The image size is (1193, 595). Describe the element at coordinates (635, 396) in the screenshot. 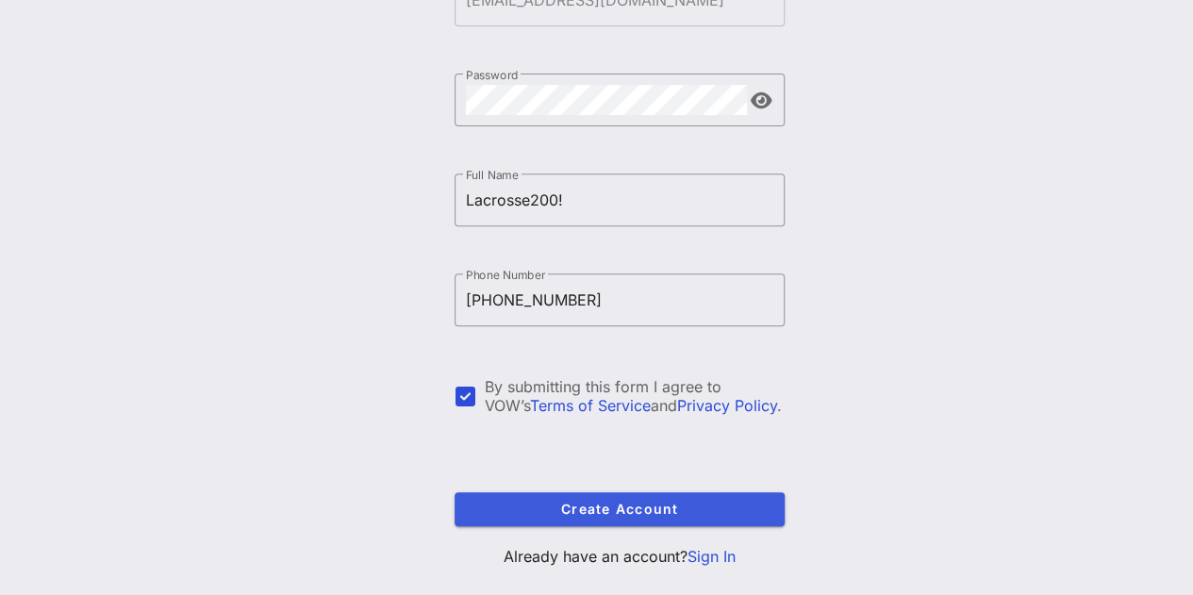

I see `div: By submitting this form I agree to VOW’s and .` at that location.